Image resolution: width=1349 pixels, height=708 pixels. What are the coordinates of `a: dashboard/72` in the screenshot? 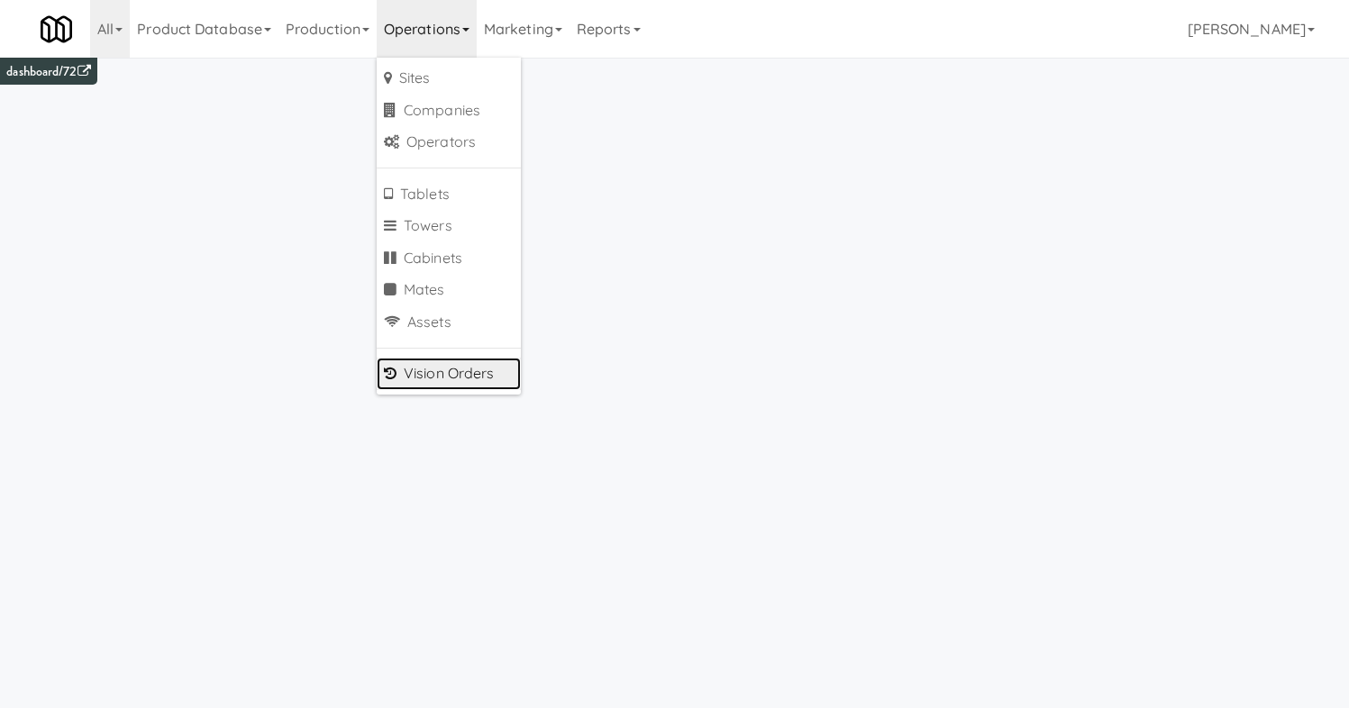 It's located at (48, 71).